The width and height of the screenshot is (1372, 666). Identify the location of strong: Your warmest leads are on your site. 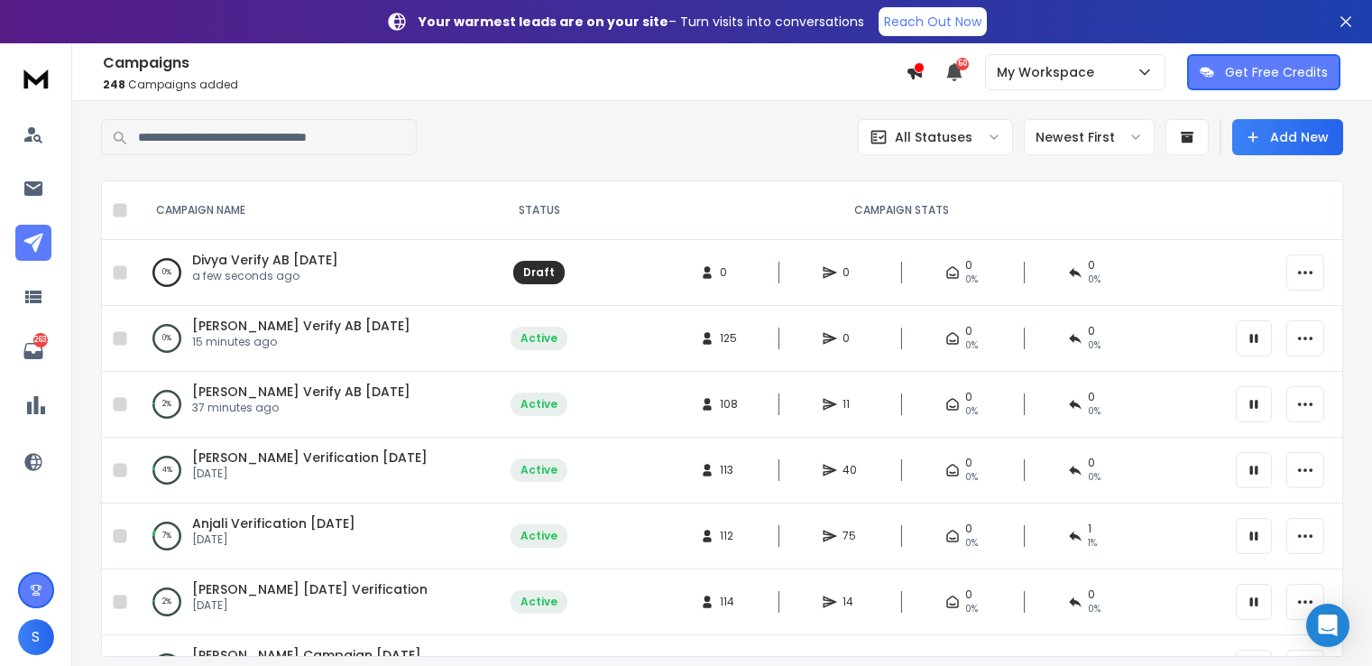
(543, 22).